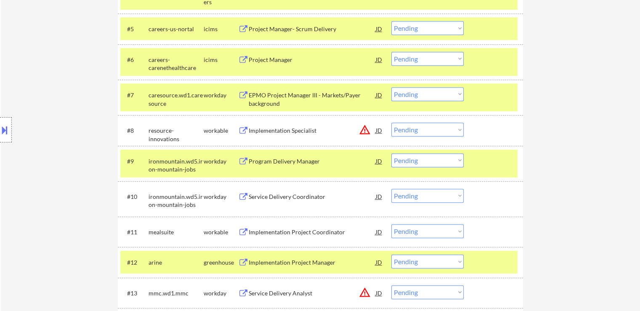 This screenshot has height=311, width=640. What do you see at coordinates (134, 262) in the screenshot?
I see `div: #12` at bounding box center [134, 262].